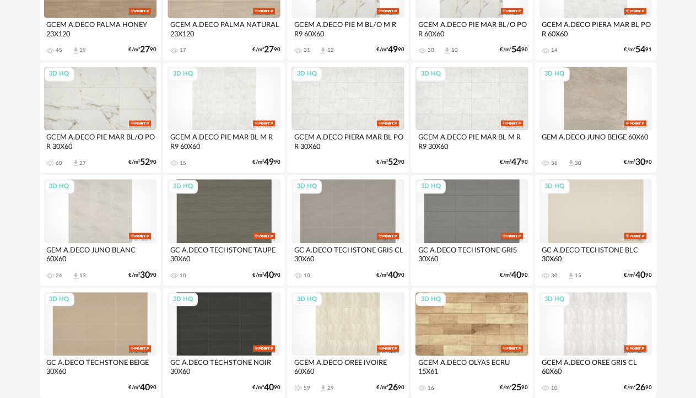 The width and height of the screenshot is (696, 398). I want to click on div: GC A.DECO TECHSTONE GRIS CL 30X60, so click(348, 254).